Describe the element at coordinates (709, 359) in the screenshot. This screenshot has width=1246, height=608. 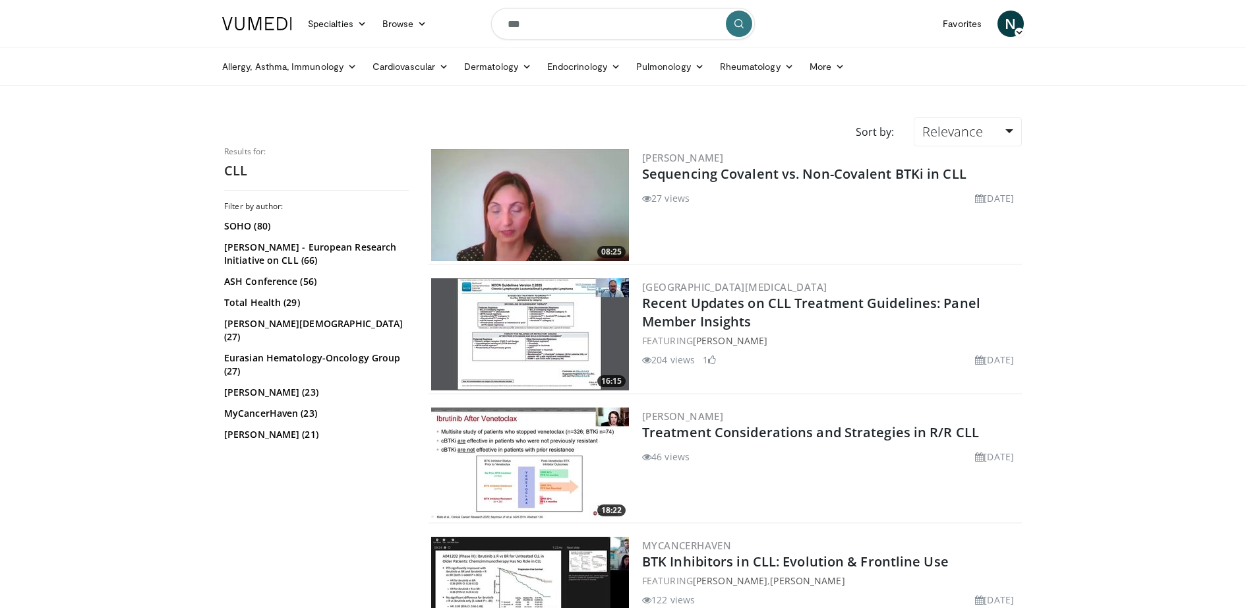
I see `li: 1` at that location.